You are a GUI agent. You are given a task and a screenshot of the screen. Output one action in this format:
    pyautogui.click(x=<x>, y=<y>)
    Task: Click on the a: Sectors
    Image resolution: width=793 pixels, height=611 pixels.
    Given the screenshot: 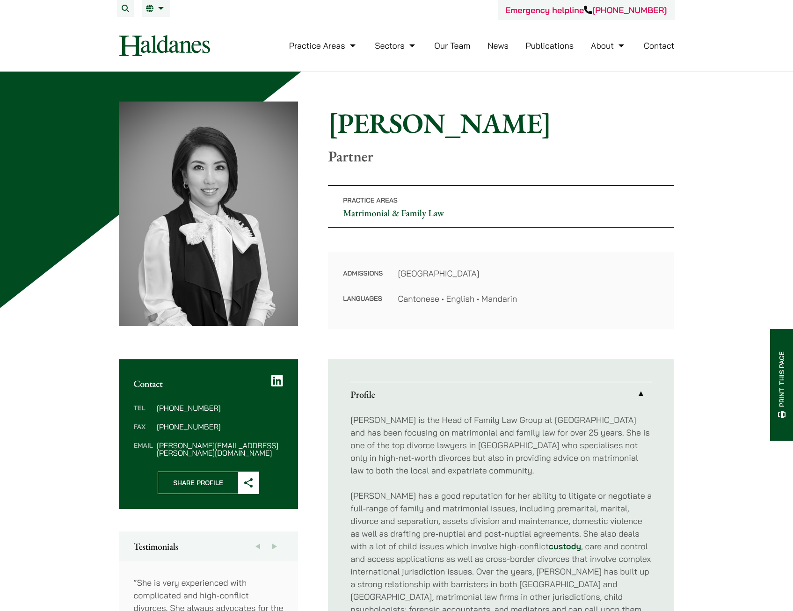 What is the action you would take?
    pyautogui.click(x=396, y=45)
    